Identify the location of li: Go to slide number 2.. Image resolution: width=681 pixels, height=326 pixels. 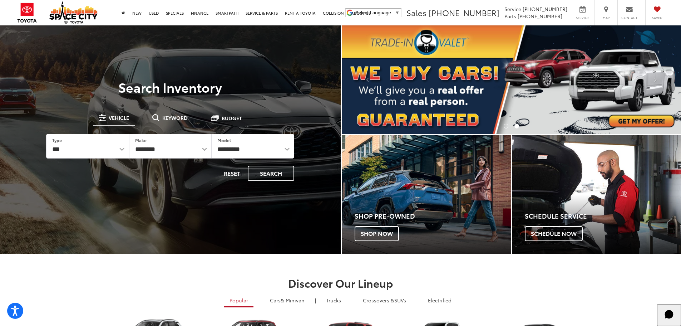
(517, 126).